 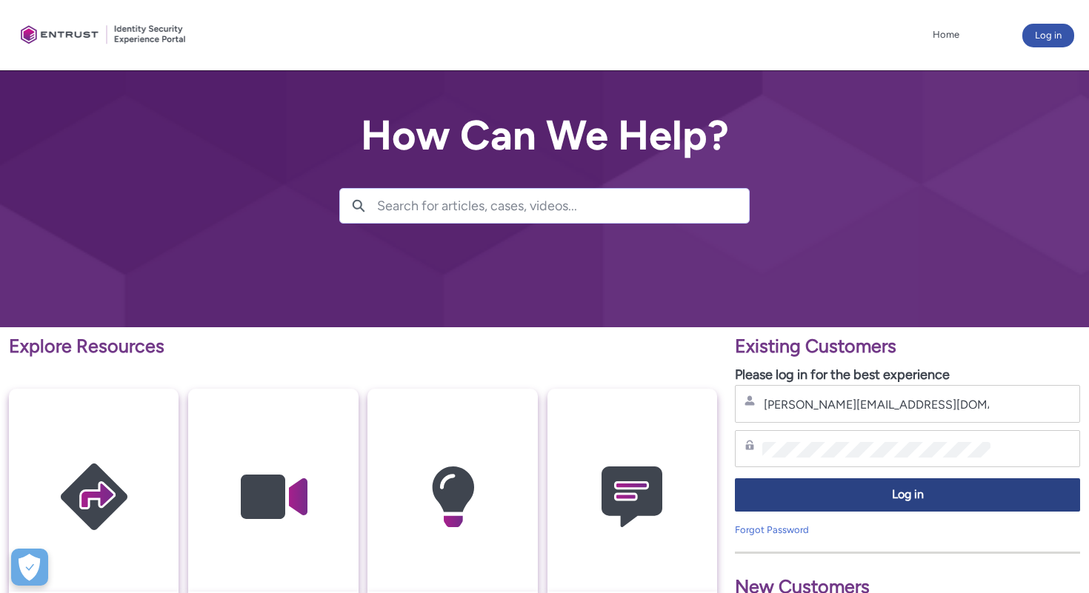 What do you see at coordinates (30, 567) in the screenshot?
I see `div: Cookie Preferences` at bounding box center [30, 567].